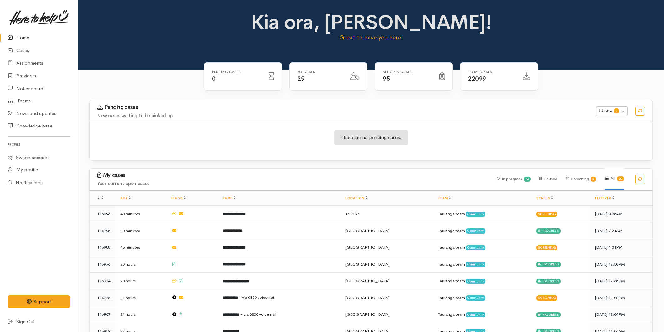 This screenshot has width=664, height=332. What do you see at coordinates (477, 79) in the screenshot?
I see `span: 22099` at bounding box center [477, 79].